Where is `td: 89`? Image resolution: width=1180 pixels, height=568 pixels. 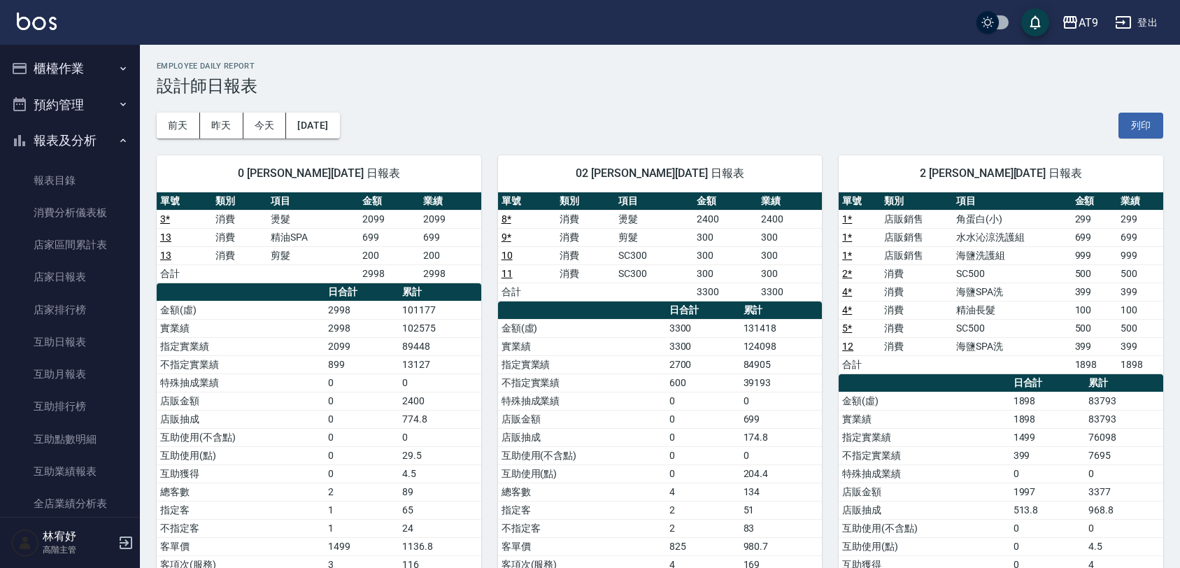
td: 89 is located at coordinates (440, 492).